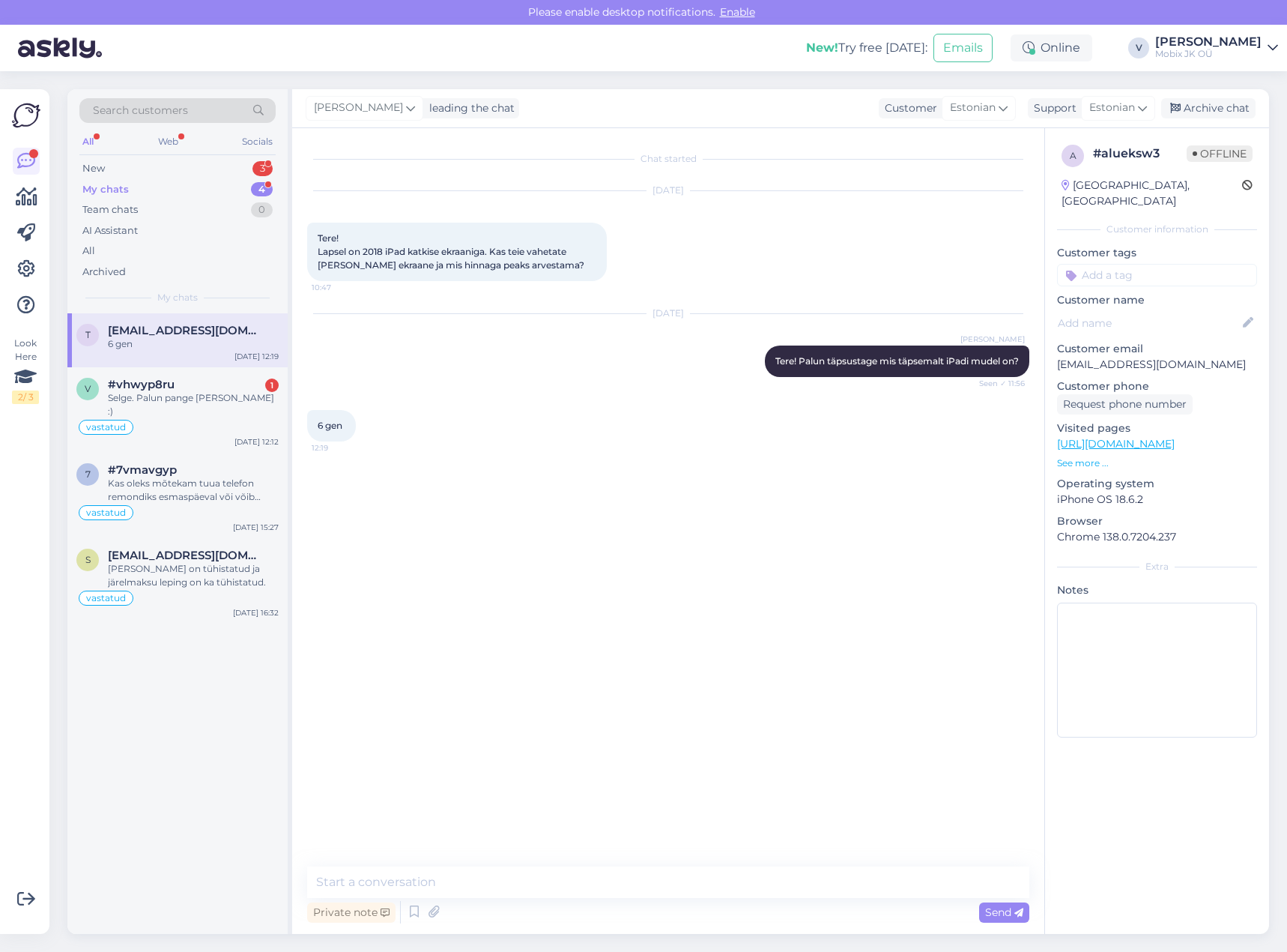 This screenshot has width=1287, height=952. What do you see at coordinates (186, 555) in the screenshot?
I see `span: sofipavljonkova@gmail.com` at bounding box center [186, 555].